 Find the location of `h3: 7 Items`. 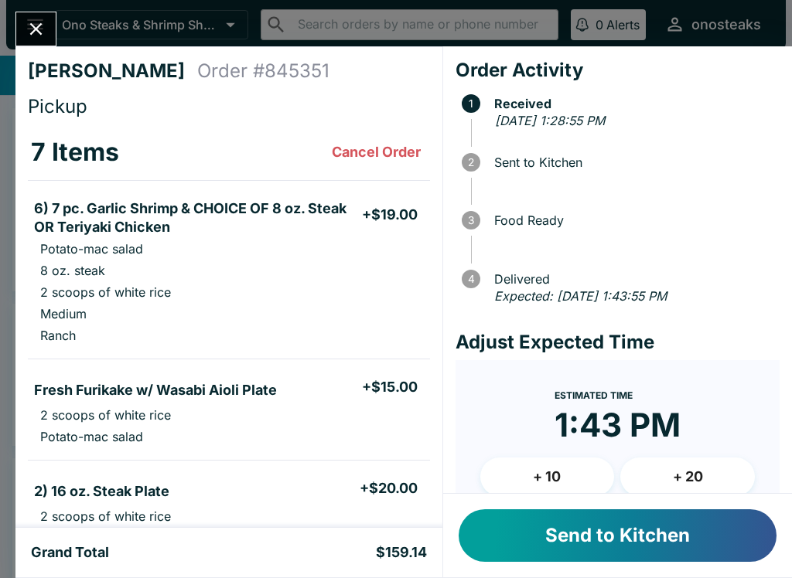

h3: 7 Items is located at coordinates (75, 152).